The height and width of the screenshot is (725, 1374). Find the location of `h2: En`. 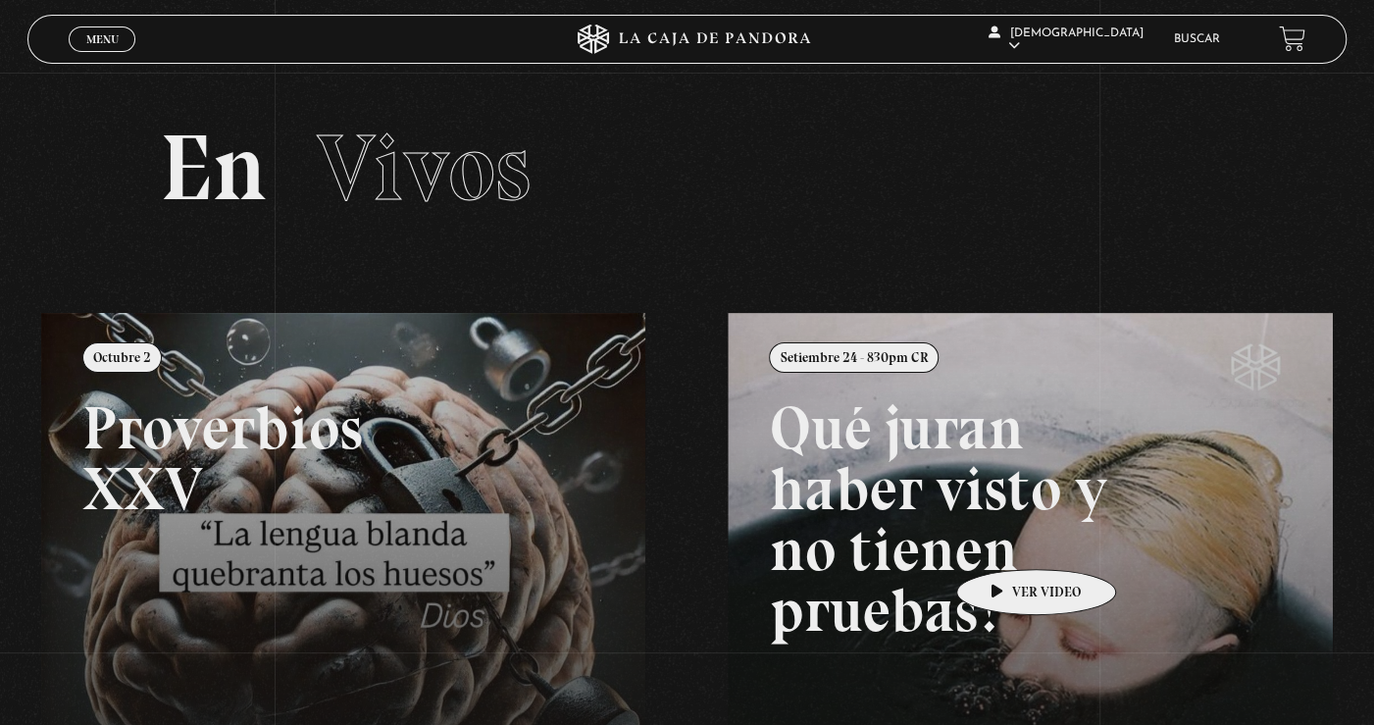

h2: En is located at coordinates (688, 168).